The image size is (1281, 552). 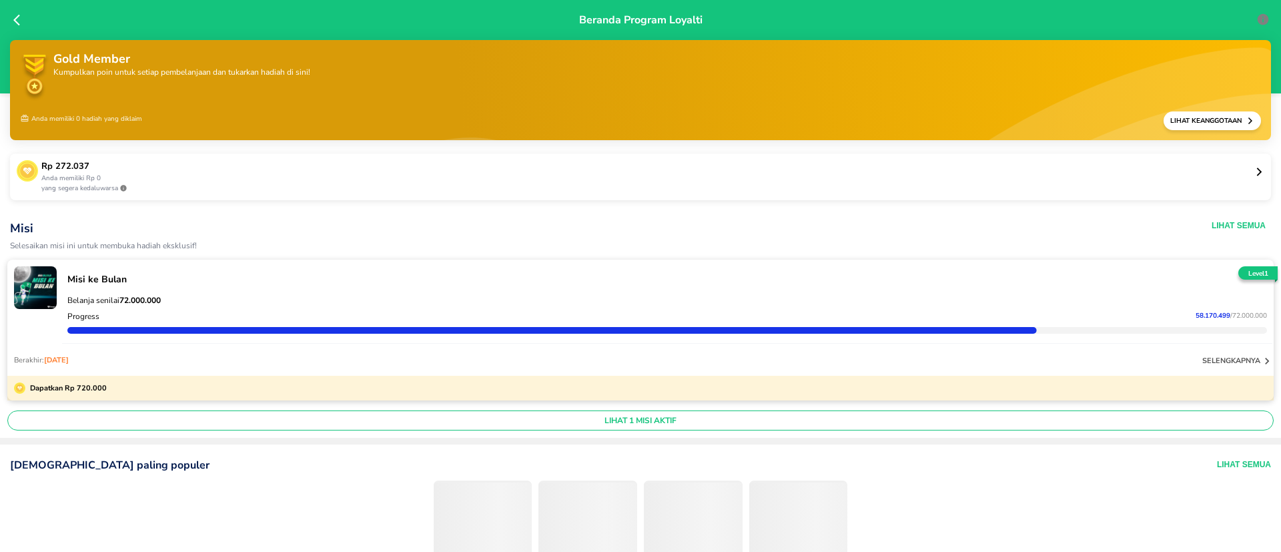 I want to click on p: selengkapnya, so click(x=1231, y=360).